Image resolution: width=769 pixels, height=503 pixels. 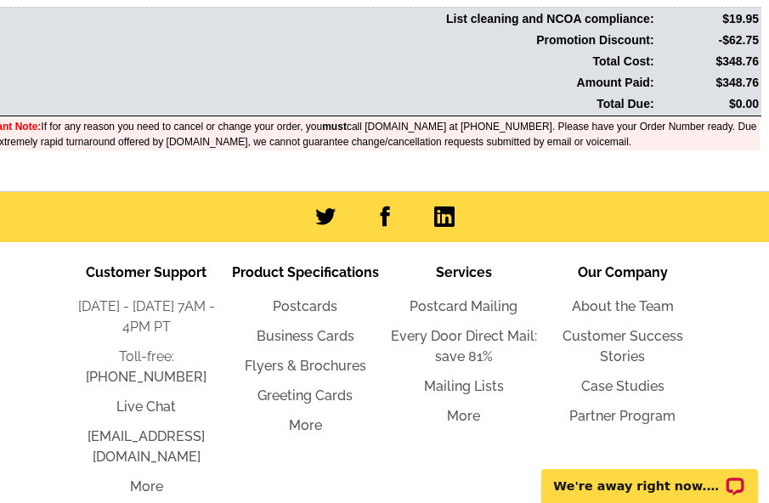 What do you see at coordinates (623, 346) in the screenshot?
I see `a: Customer Success Stories` at bounding box center [623, 346].